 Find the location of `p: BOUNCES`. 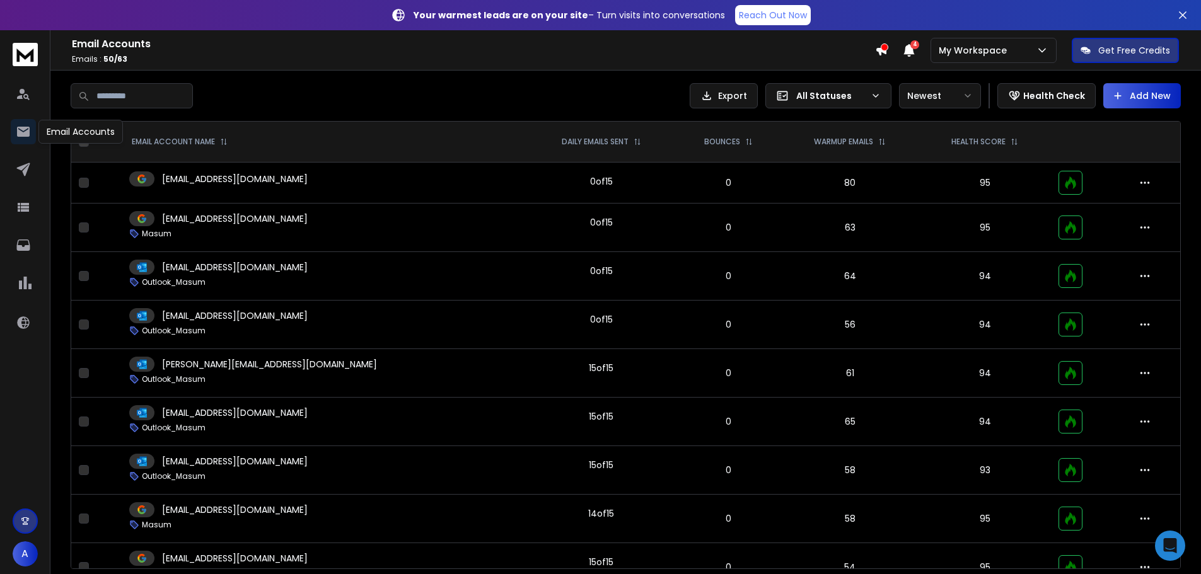

p: BOUNCES is located at coordinates (722, 142).